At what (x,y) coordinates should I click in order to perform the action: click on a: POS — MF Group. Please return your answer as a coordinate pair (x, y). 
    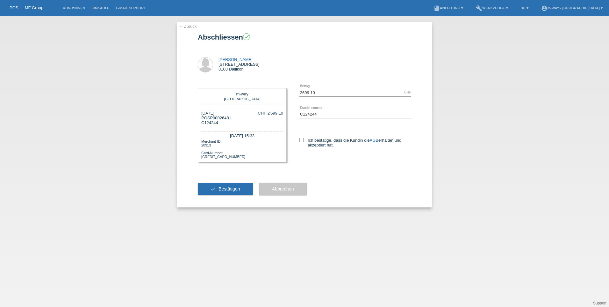
    Looking at the image, I should click on (26, 8).